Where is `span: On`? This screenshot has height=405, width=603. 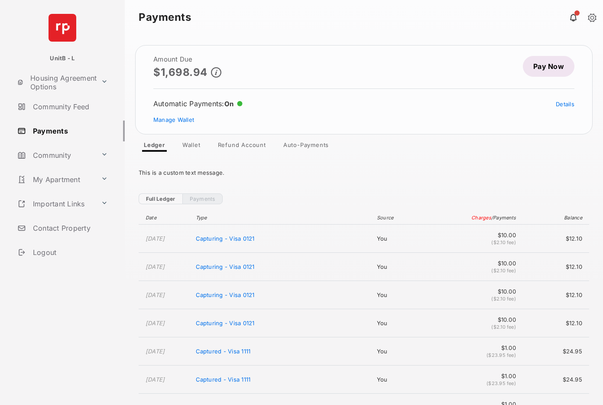
span: On is located at coordinates (229, 104).